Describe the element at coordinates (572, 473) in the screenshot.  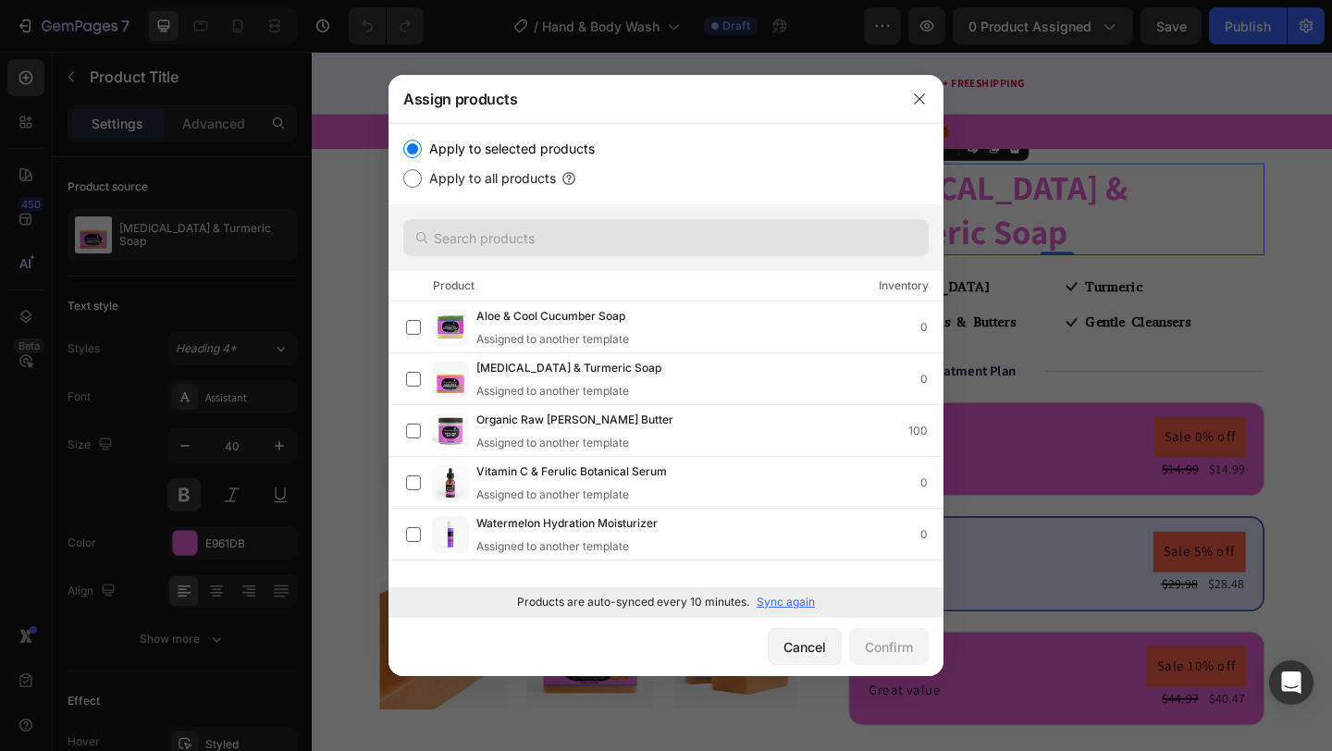
I see `span: Vitamin C & Ferulic Botanical Serum` at that location.